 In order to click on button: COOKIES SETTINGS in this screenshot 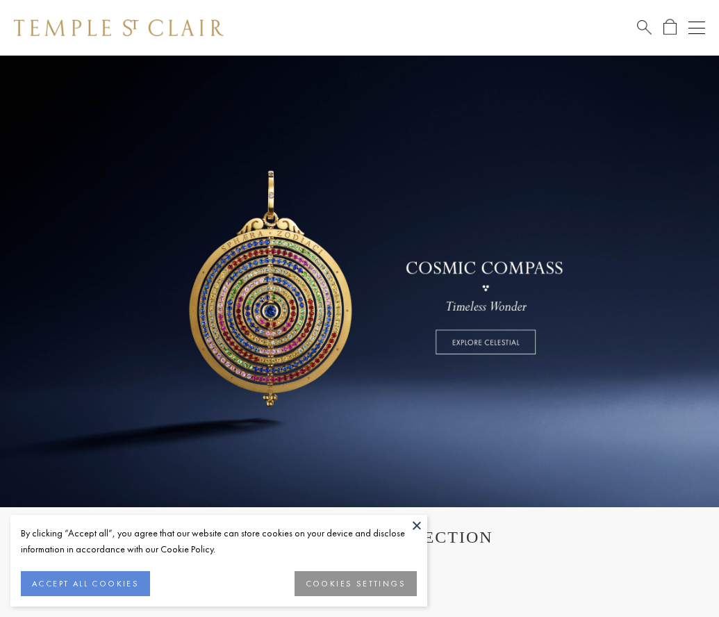, I will do `click(356, 584)`.